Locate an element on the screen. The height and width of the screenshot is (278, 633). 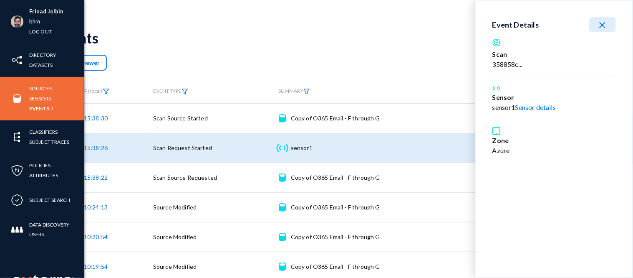
a: Attributes is located at coordinates (43, 175).